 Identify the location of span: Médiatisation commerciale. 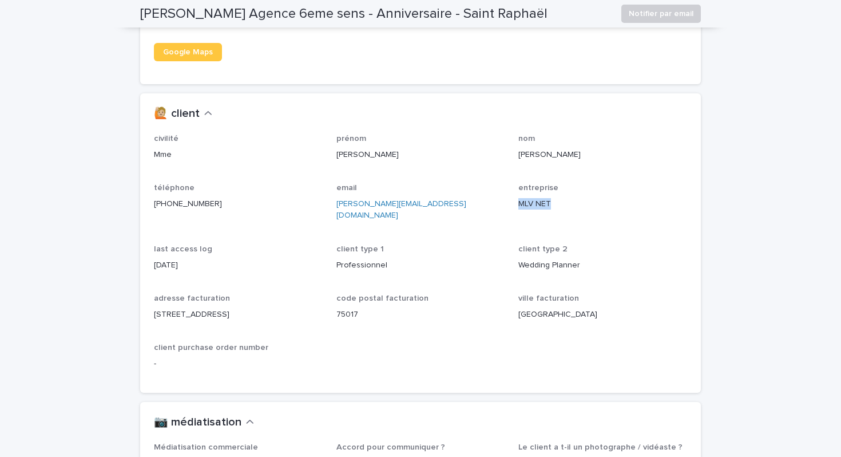
(206, 447).